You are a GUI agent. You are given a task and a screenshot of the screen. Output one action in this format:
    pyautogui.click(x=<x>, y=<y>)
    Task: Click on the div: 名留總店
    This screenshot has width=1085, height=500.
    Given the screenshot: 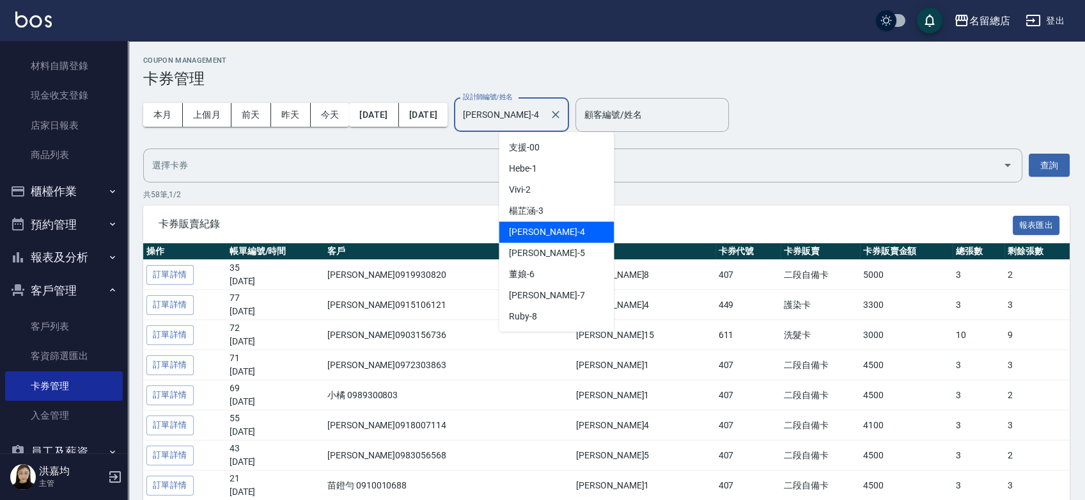 What is the action you would take?
    pyautogui.click(x=990, y=20)
    